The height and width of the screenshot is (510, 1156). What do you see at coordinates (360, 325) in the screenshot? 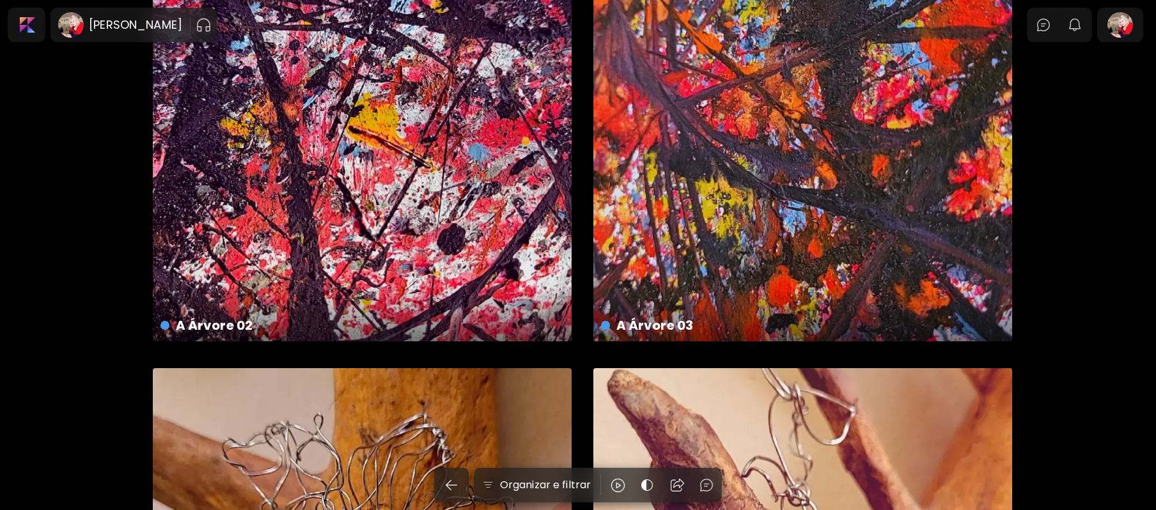
I see `h4: A Árvore 02` at bounding box center [360, 325].